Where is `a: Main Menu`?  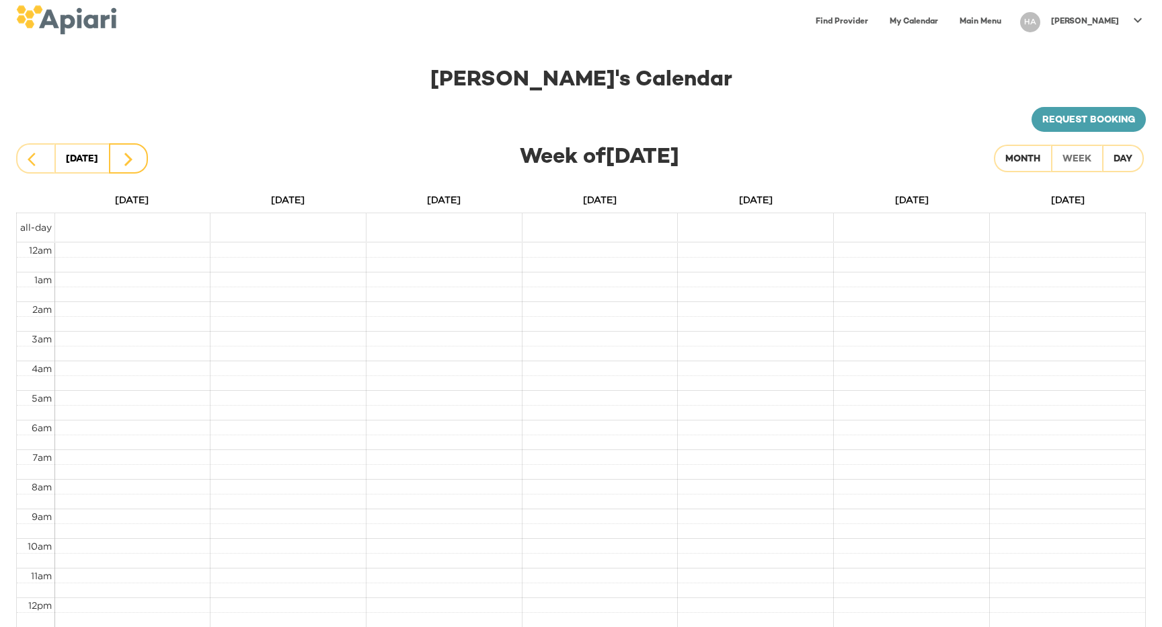
a: Main Menu is located at coordinates (980, 22).